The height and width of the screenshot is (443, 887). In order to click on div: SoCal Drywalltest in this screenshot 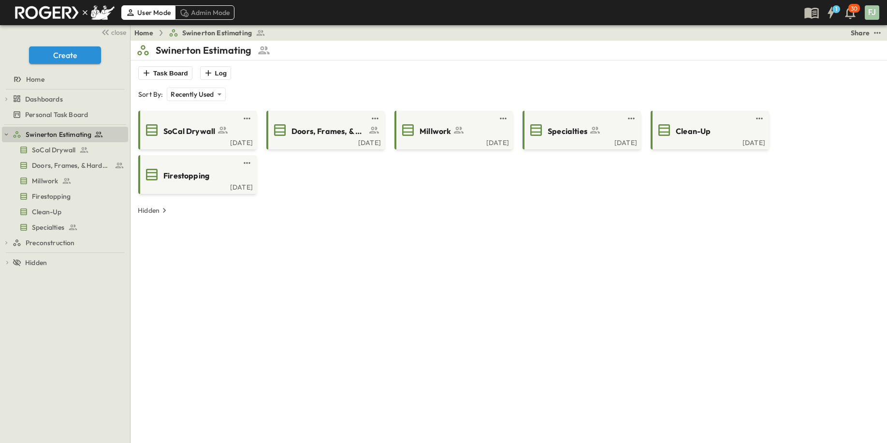, I will do `click(65, 150)`.